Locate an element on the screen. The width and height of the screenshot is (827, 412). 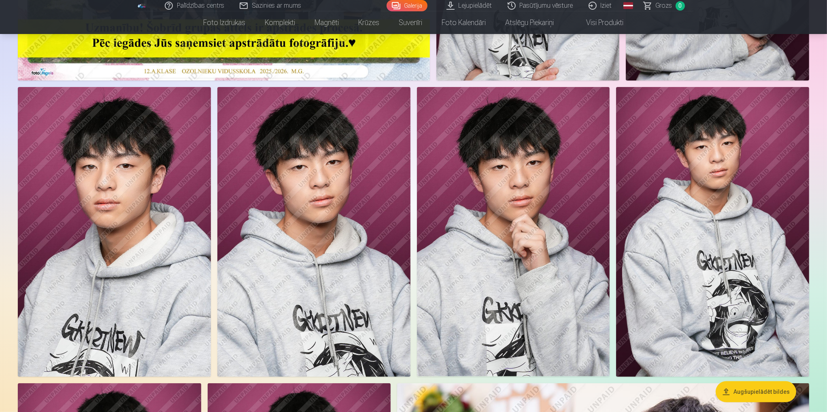
img: /fa1 is located at coordinates (142, 6).